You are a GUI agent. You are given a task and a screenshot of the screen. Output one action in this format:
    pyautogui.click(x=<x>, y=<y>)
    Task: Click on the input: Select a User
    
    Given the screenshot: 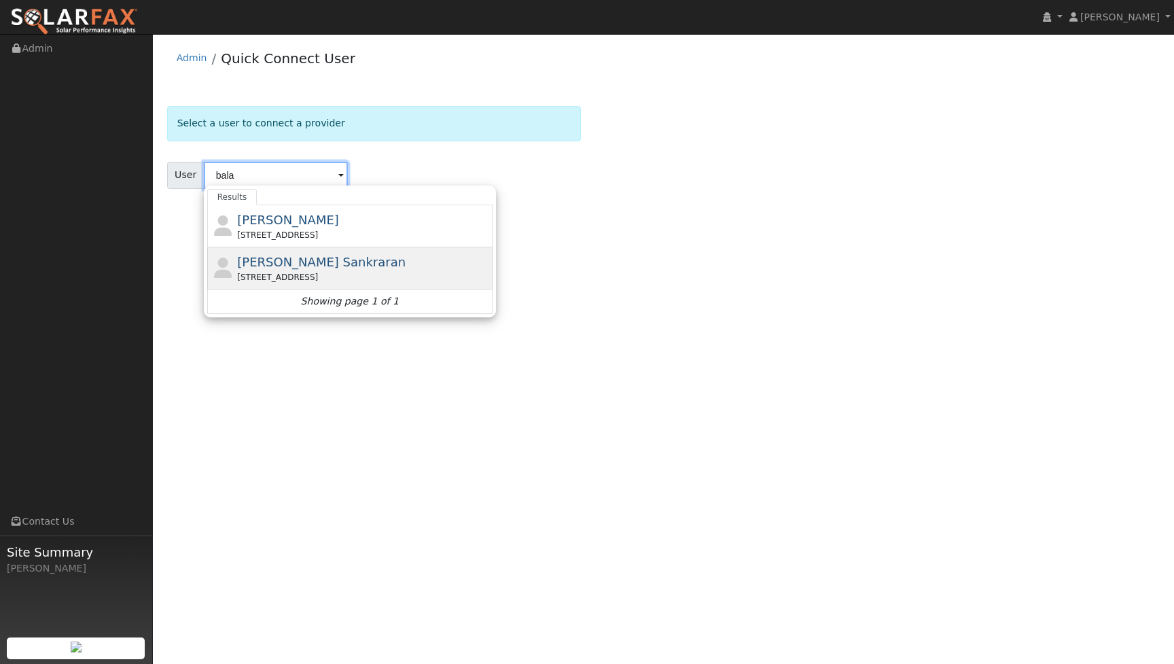 What is the action you would take?
    pyautogui.click(x=276, y=175)
    